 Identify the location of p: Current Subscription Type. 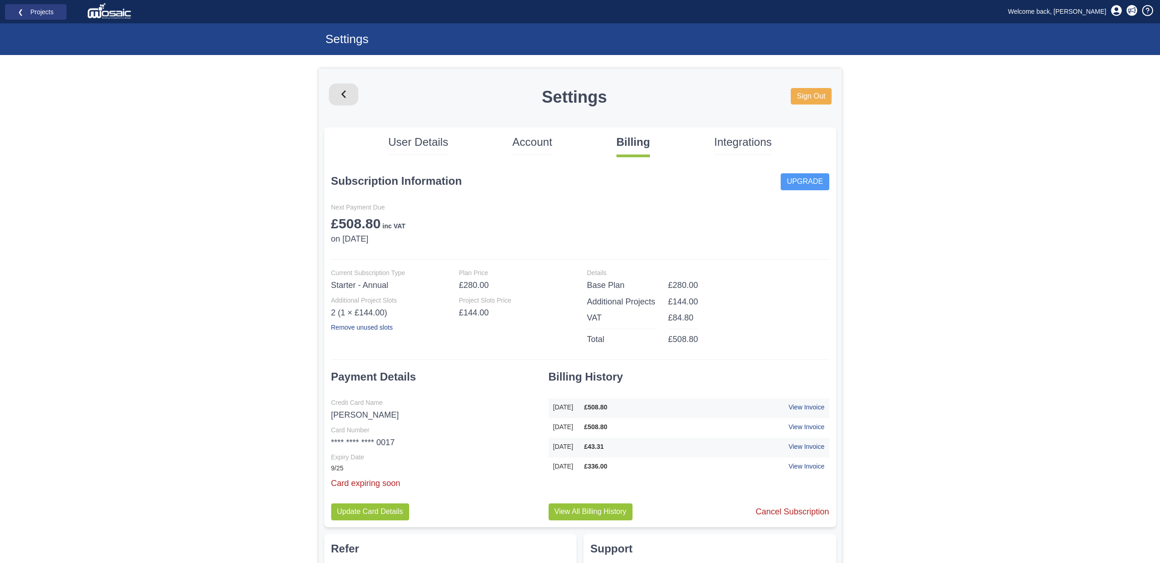
(392, 273).